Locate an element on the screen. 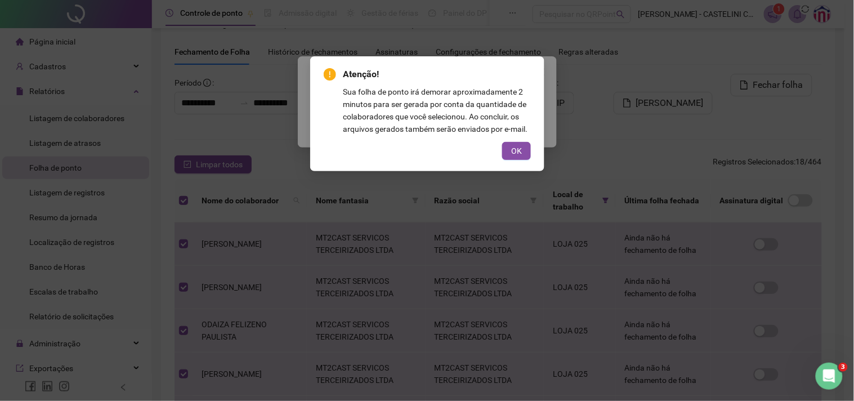 Image resolution: width=854 pixels, height=401 pixels. span: exclamation-circle is located at coordinates (330, 74).